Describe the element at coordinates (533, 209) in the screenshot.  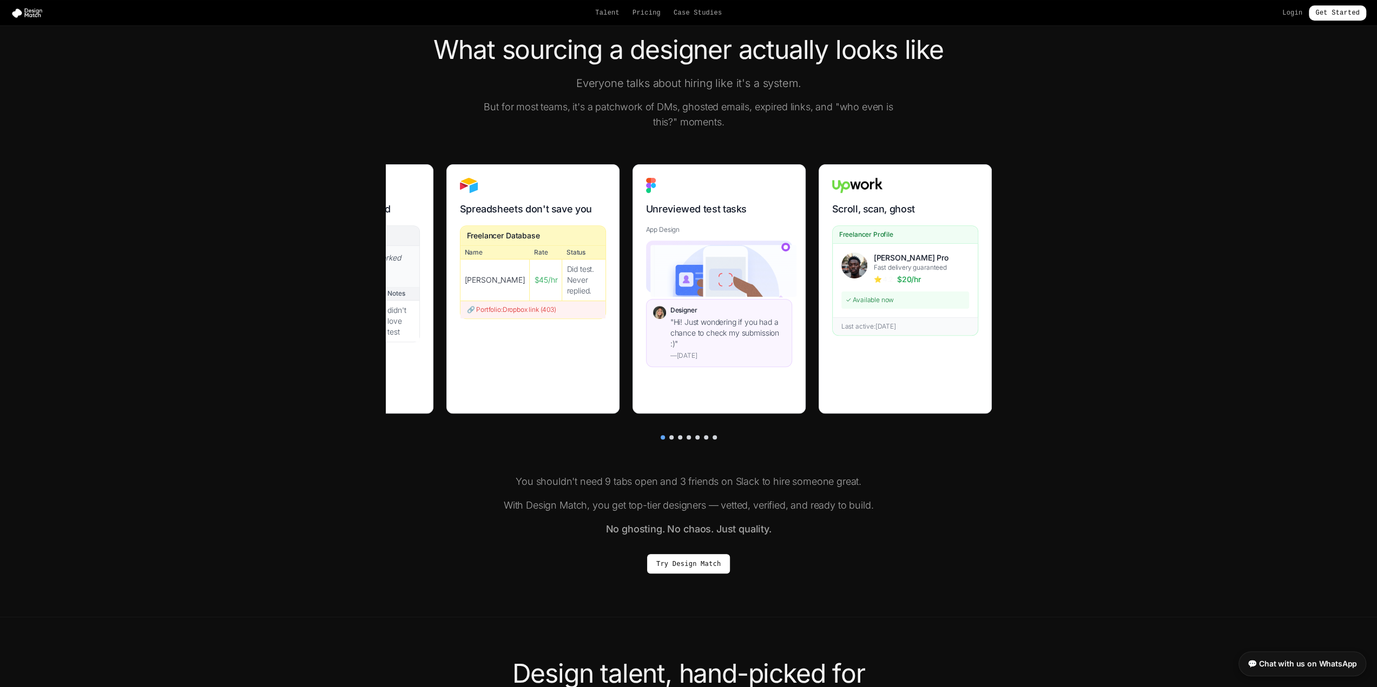
I see `h3: Spreadsheets don't save you` at that location.